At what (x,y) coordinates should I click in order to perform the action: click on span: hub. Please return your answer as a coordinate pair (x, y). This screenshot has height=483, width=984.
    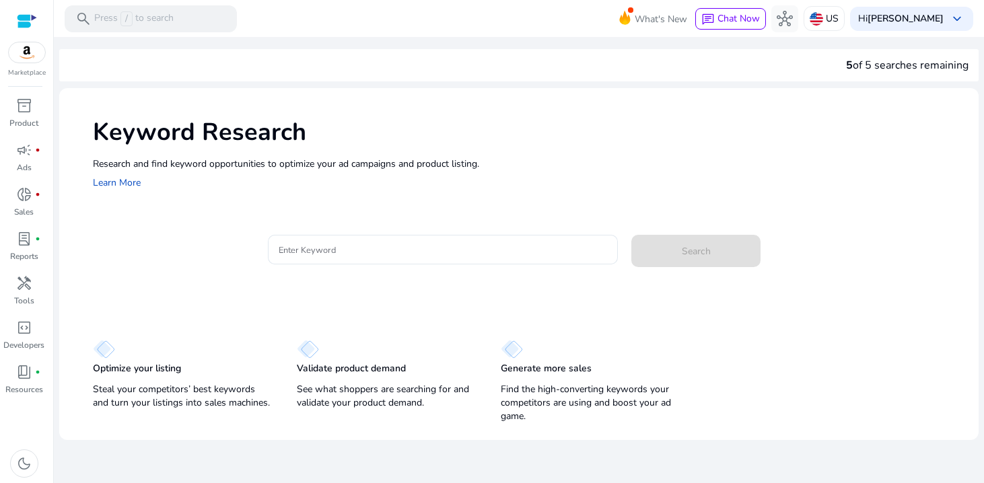
    Looking at the image, I should click on (785, 19).